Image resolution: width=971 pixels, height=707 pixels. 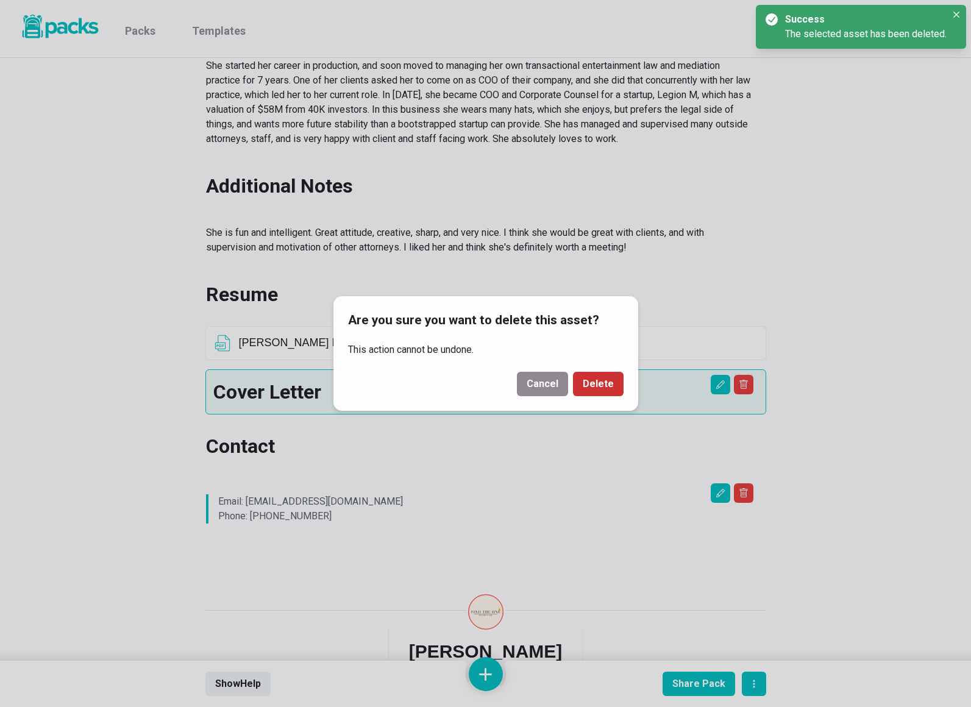 What do you see at coordinates (486, 350) in the screenshot?
I see `div: This action cannot be undone.` at bounding box center [486, 350].